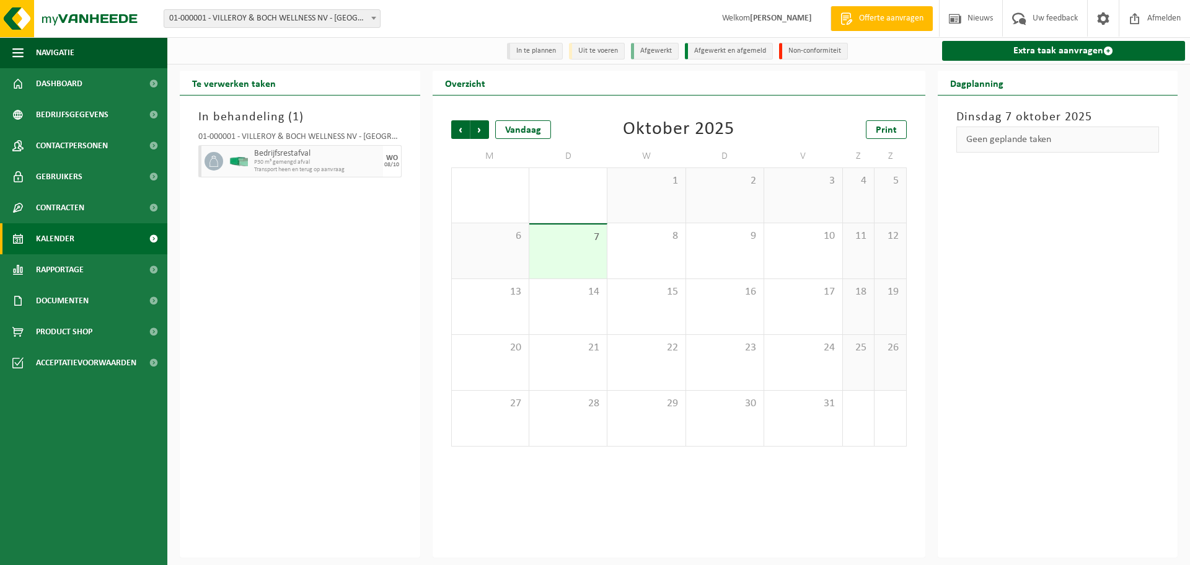  What do you see at coordinates (725, 404) in the screenshot?
I see `span: 30` at bounding box center [725, 404].